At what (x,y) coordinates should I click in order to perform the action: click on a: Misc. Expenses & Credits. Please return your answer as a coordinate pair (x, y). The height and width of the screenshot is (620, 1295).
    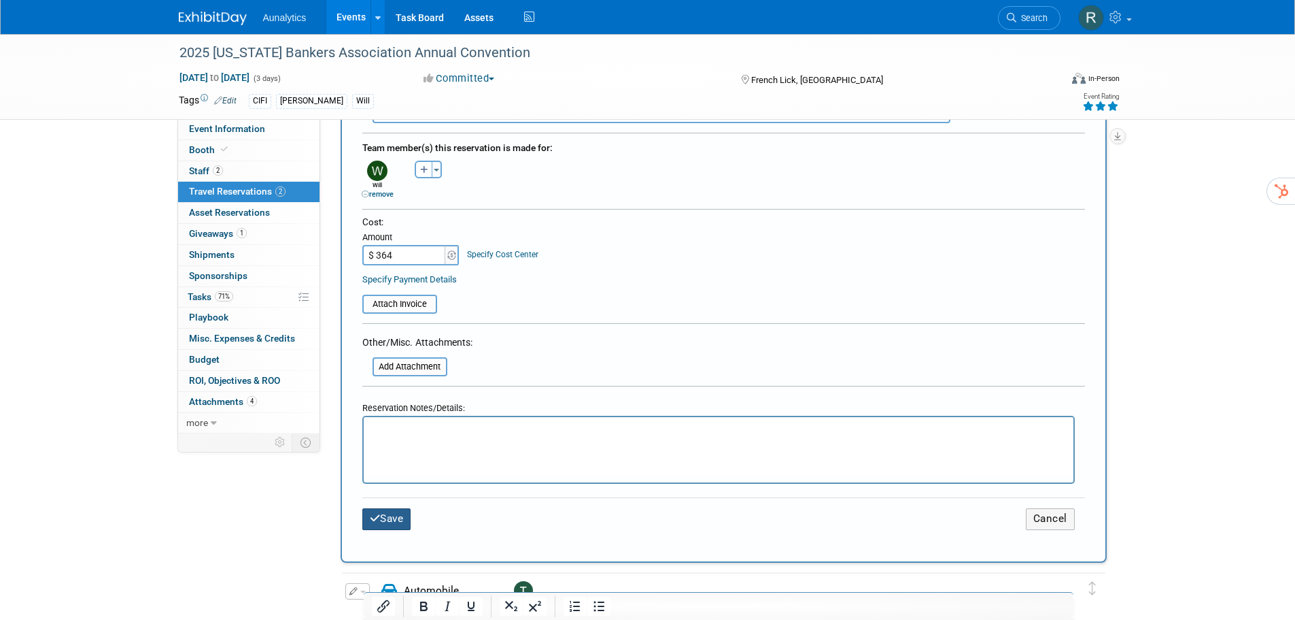
    Looking at the image, I should click on (249, 339).